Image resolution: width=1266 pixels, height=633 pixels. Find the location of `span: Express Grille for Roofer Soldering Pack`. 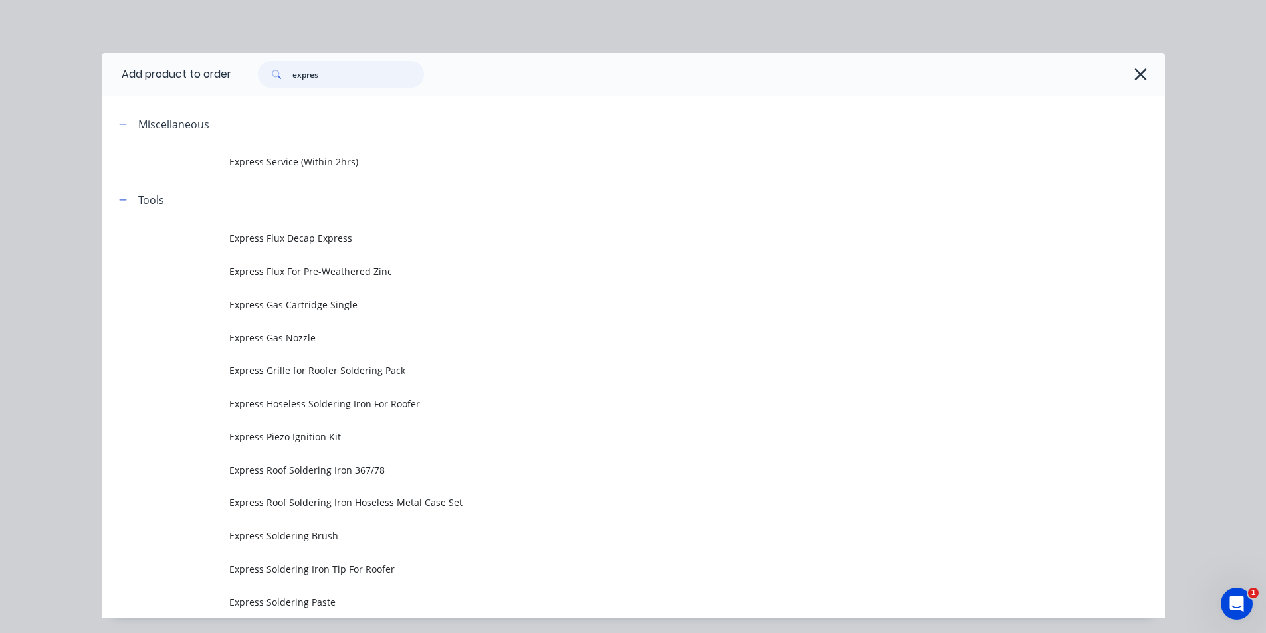

span: Express Grille for Roofer Soldering Pack is located at coordinates (603, 370).